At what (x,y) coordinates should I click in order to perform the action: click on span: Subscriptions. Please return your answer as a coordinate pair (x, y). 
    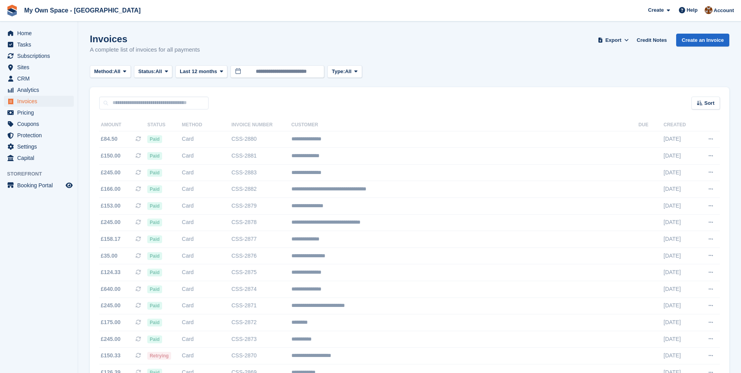
    Looking at the image, I should click on (41, 56).